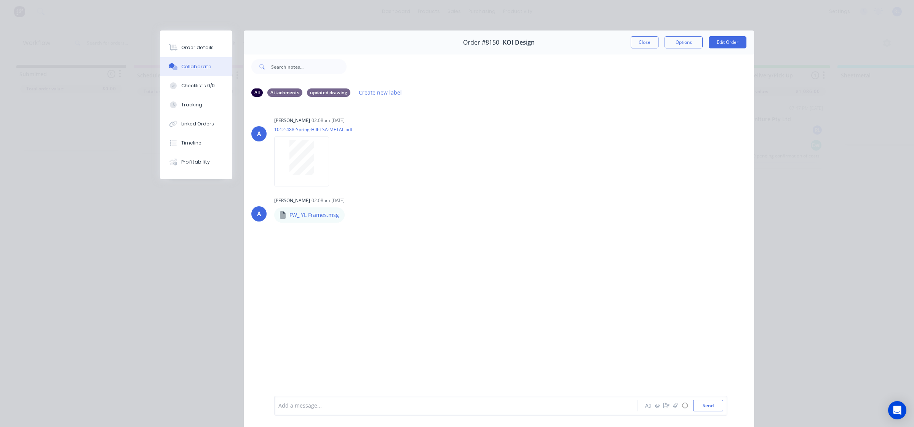  Describe the element at coordinates (329, 93) in the screenshot. I see `div: updated drawing` at that location.